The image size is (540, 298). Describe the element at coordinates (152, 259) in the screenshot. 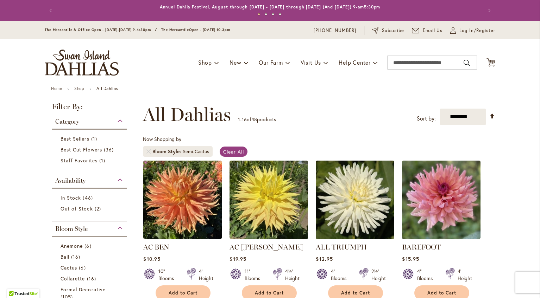

I see `span: $10.95` at that location.